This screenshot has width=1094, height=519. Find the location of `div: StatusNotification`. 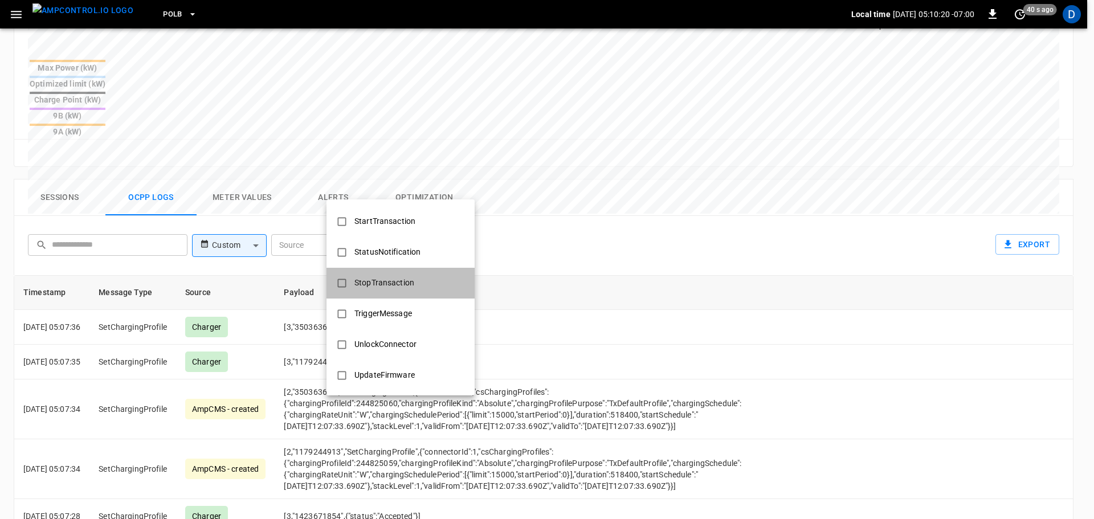

div: StatusNotification is located at coordinates (388, 252).